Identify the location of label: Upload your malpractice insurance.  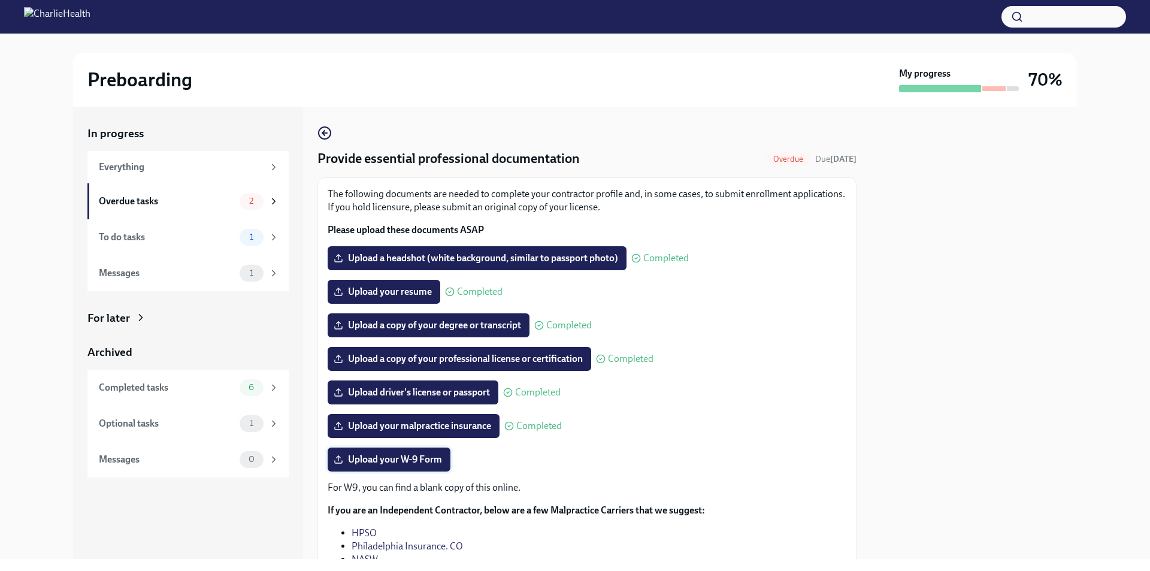
(413, 426).